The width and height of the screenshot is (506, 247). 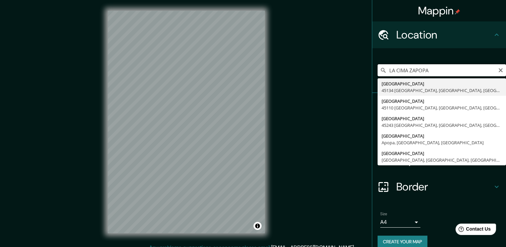 What do you see at coordinates (444, 160) in the screenshot?
I see `h4: Layout` at bounding box center [444, 160].